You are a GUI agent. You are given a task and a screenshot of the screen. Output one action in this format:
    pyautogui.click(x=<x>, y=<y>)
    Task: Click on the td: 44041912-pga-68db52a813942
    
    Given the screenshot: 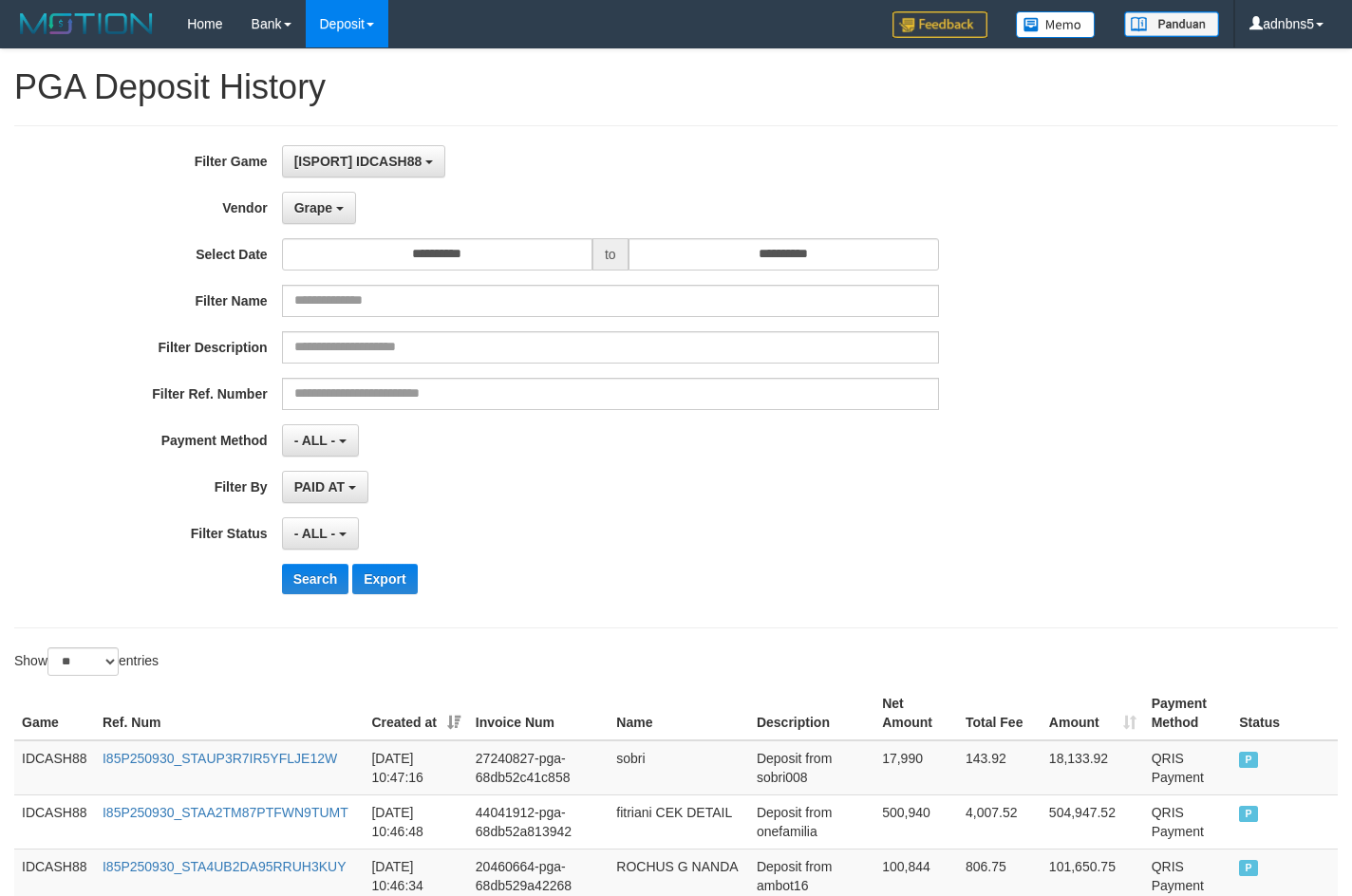 What is the action you would take?
    pyautogui.click(x=538, y=821)
    